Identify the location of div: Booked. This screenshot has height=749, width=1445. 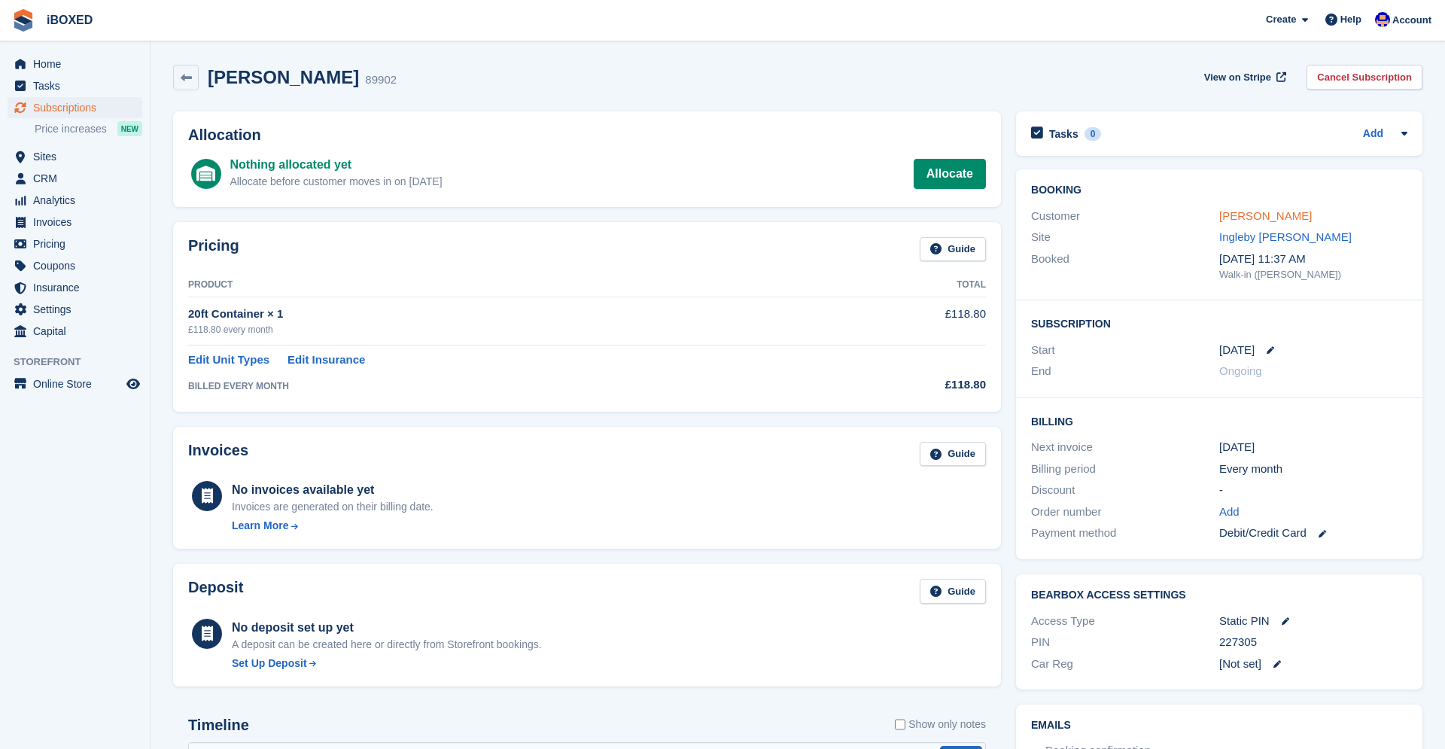
(1126, 267).